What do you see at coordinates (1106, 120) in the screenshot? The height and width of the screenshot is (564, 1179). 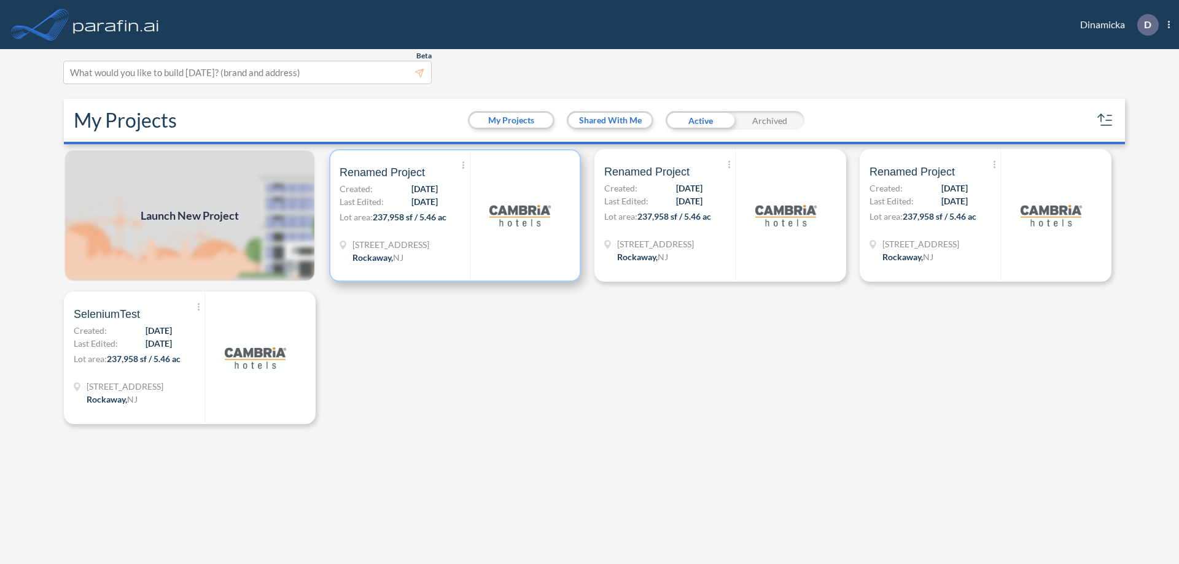 I see `button: sort` at bounding box center [1106, 120].